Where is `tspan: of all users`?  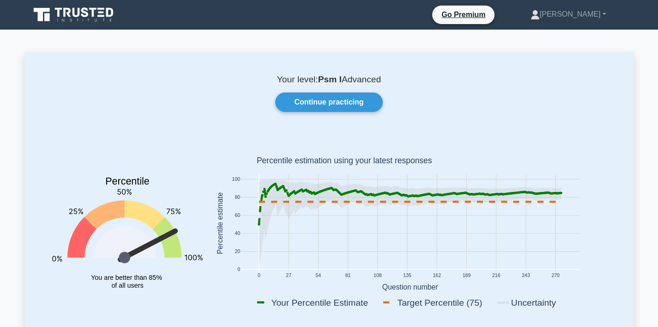 tspan: of all users is located at coordinates (127, 285).